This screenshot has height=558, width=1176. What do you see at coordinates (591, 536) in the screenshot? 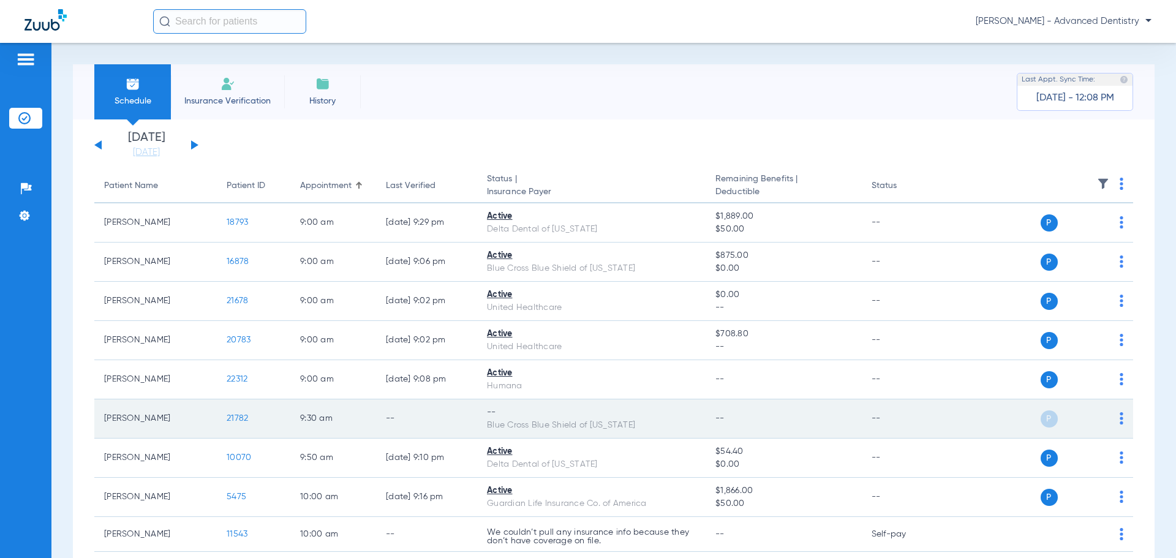
I see `p: We couldn’t pull any insurance info because they don’t have coverage on file.` at bounding box center [591, 536].